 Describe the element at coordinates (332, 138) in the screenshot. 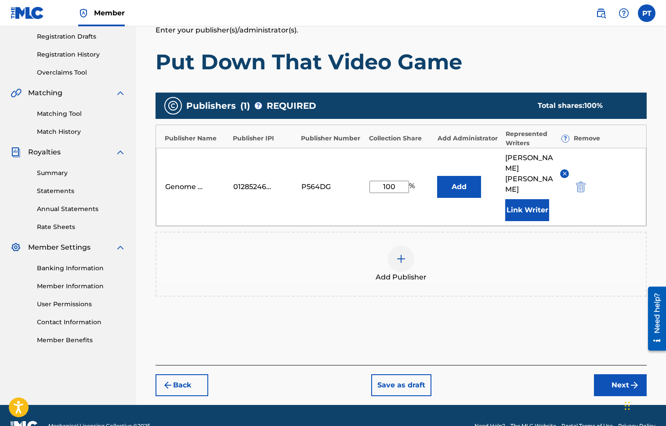

I see `div: Publisher Number` at that location.